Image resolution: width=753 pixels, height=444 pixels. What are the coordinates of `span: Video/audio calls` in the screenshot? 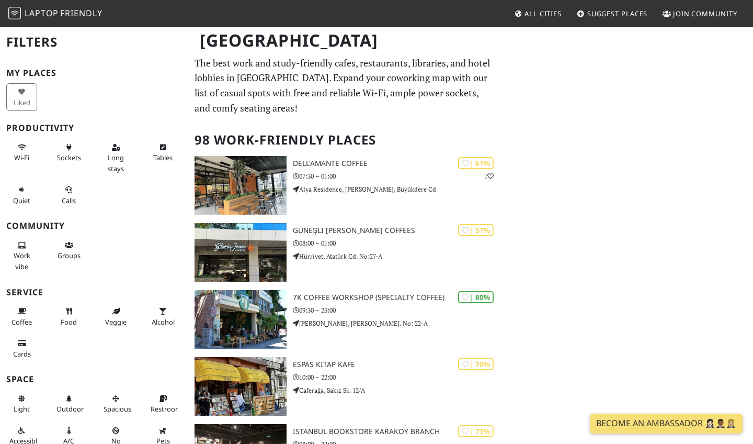 It's located at (69, 200).